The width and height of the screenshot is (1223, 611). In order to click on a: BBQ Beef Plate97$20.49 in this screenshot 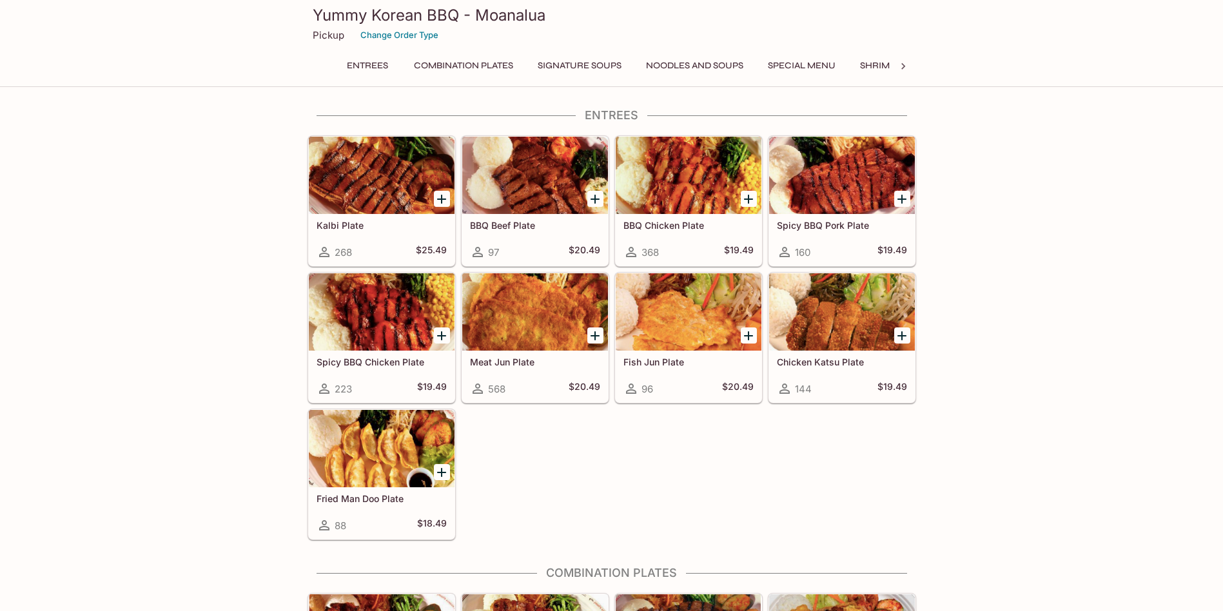, I will do `click(535, 201)`.